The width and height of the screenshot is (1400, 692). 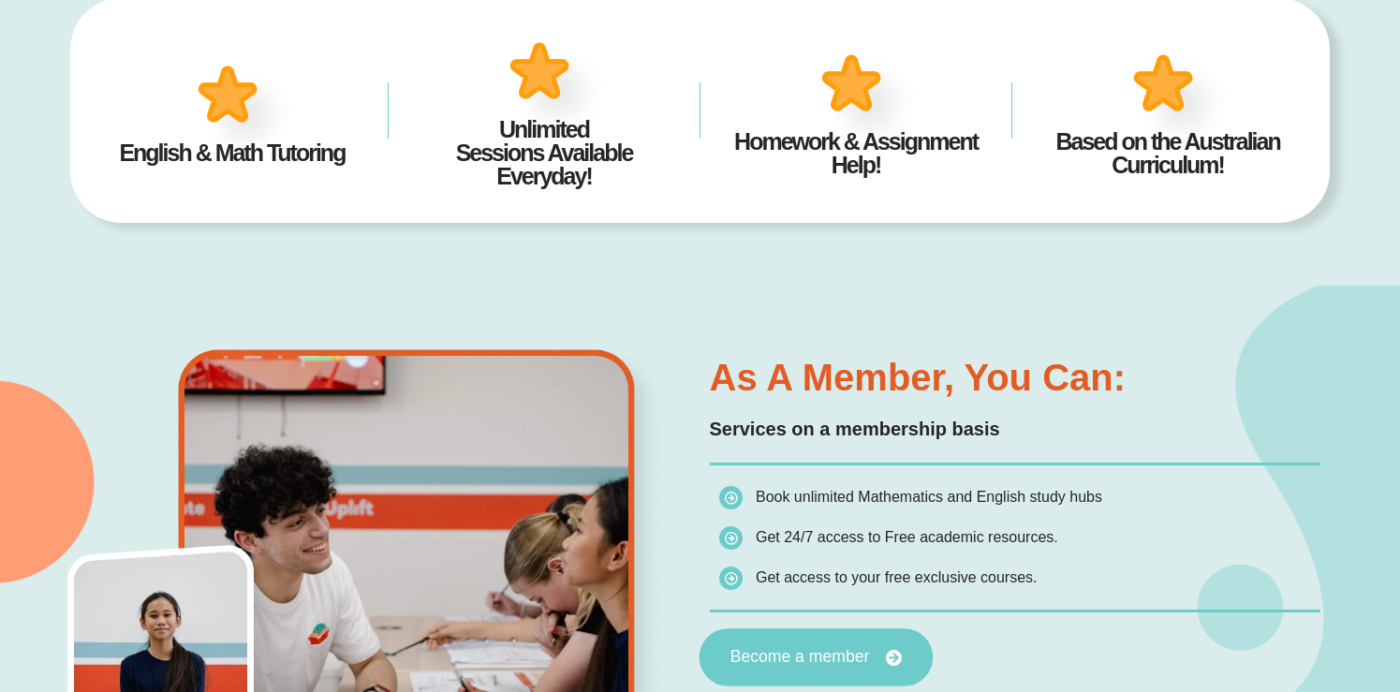 What do you see at coordinates (856, 154) in the screenshot?
I see `h4: Homework & Assignment Help!` at bounding box center [856, 154].